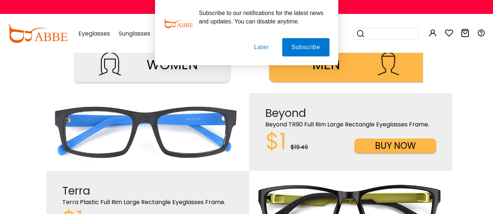 The width and height of the screenshot is (493, 214). Describe the element at coordinates (146, 132) in the screenshot. I see `img: $1 Glasses Frames` at that location.